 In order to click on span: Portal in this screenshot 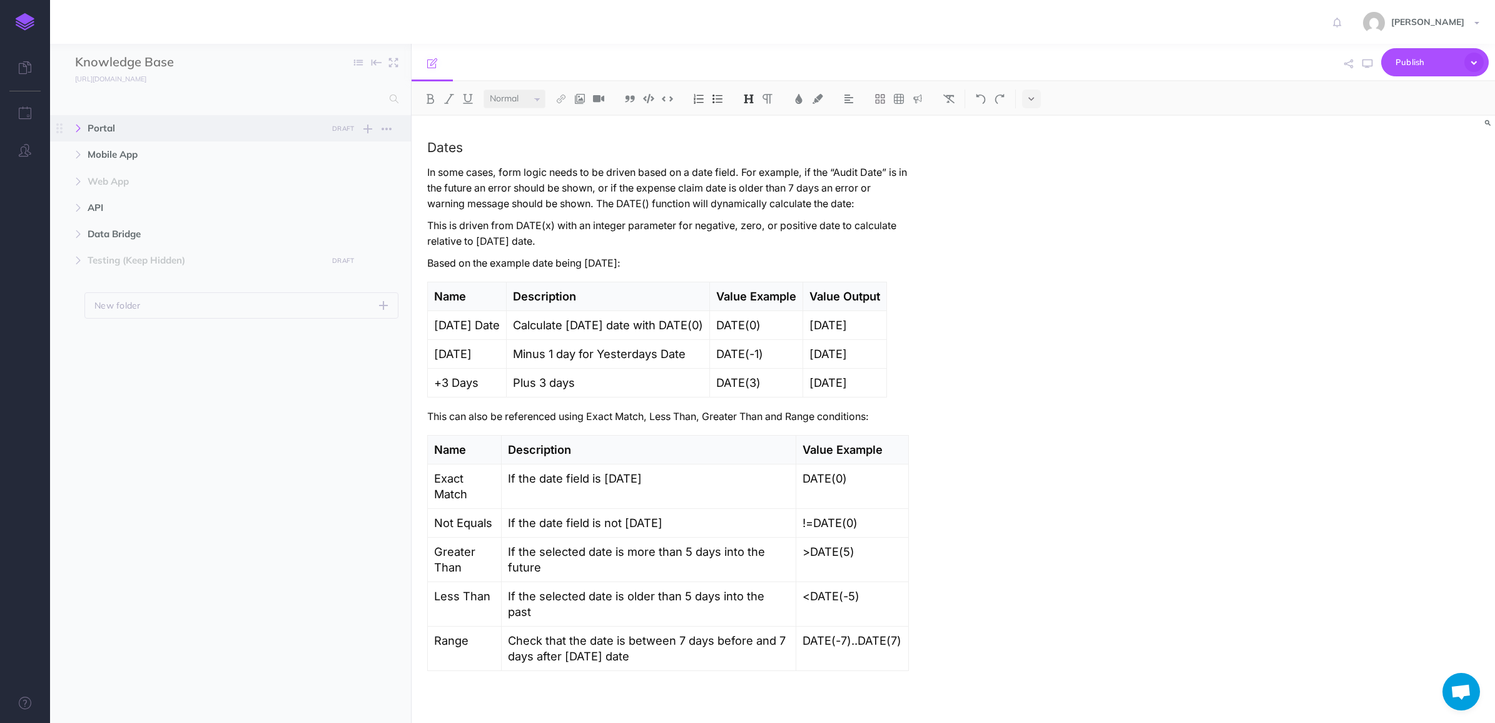, I will do `click(204, 128)`.